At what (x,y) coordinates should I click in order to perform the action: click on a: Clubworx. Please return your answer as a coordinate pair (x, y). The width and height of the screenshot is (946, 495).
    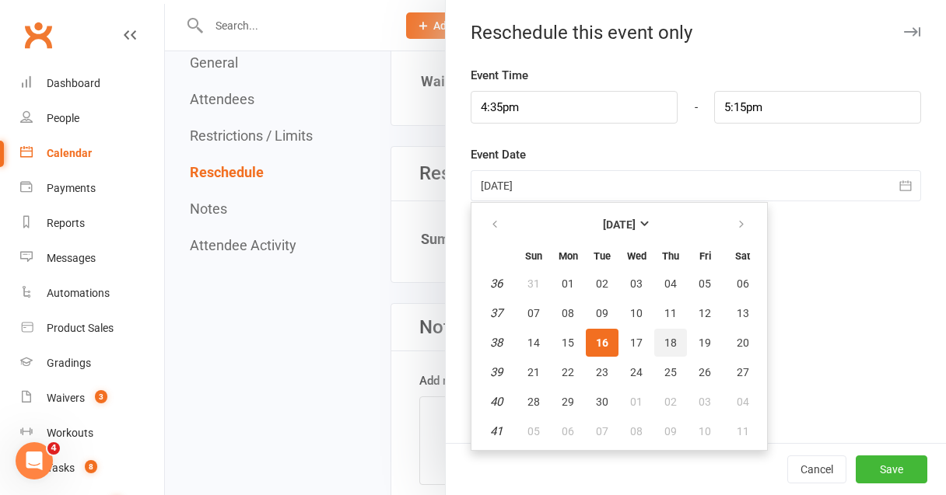
    Looking at the image, I should click on (38, 35).